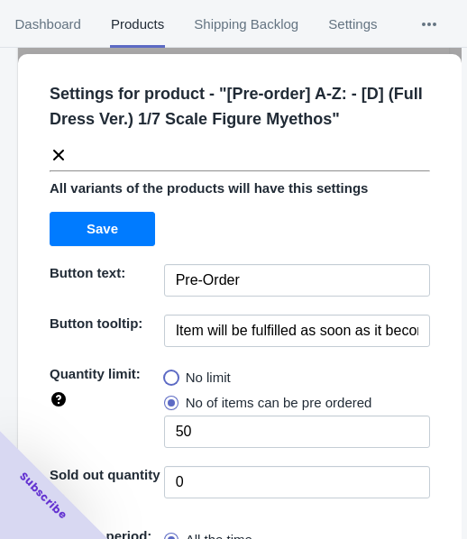 This screenshot has width=467, height=539. I want to click on span: Products, so click(137, 24).